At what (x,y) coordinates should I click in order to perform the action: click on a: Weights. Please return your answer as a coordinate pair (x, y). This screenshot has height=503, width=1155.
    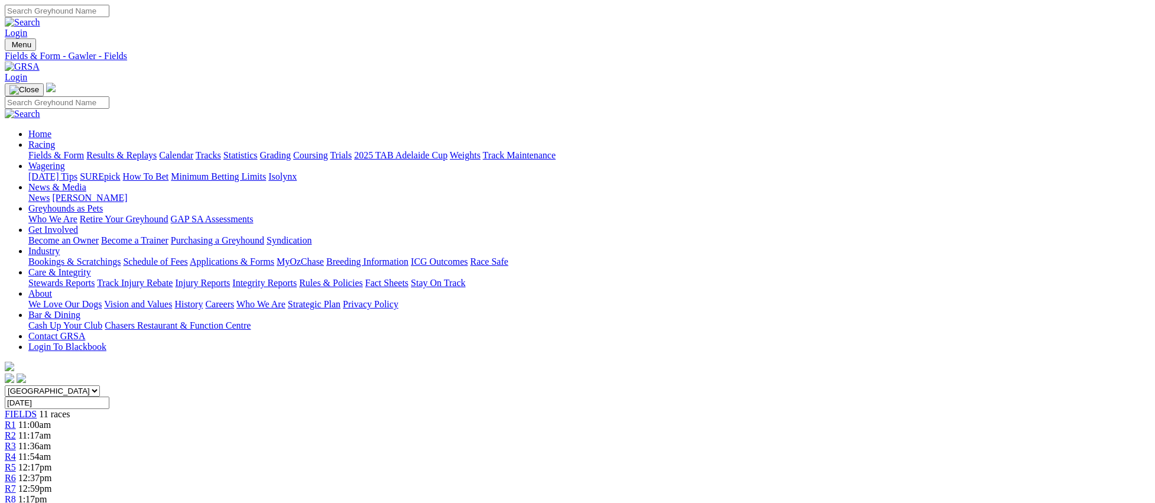
    Looking at the image, I should click on (465, 155).